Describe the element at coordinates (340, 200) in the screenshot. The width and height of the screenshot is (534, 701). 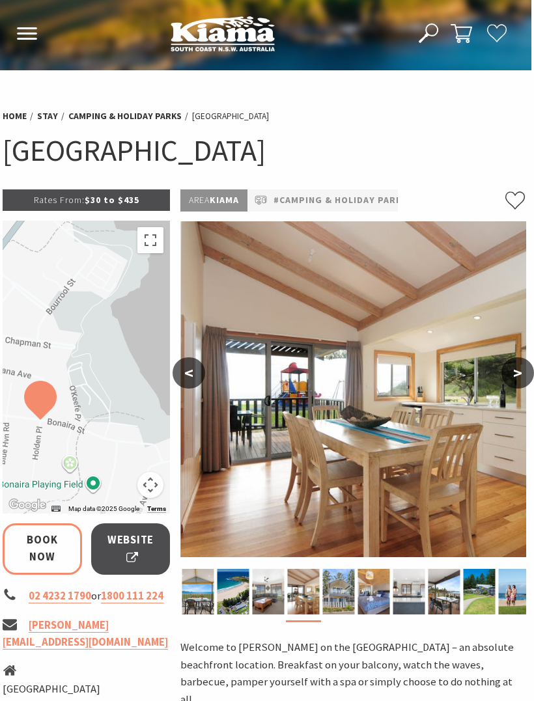
I see `a: #Camping & Holiday Parks` at that location.